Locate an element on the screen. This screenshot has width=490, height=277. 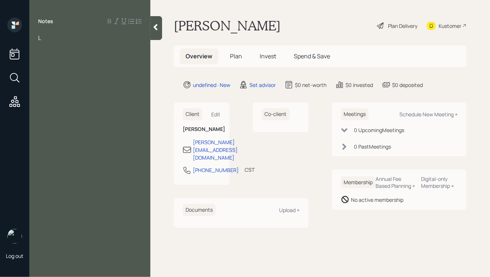
h6: Meetings is located at coordinates (355, 114).